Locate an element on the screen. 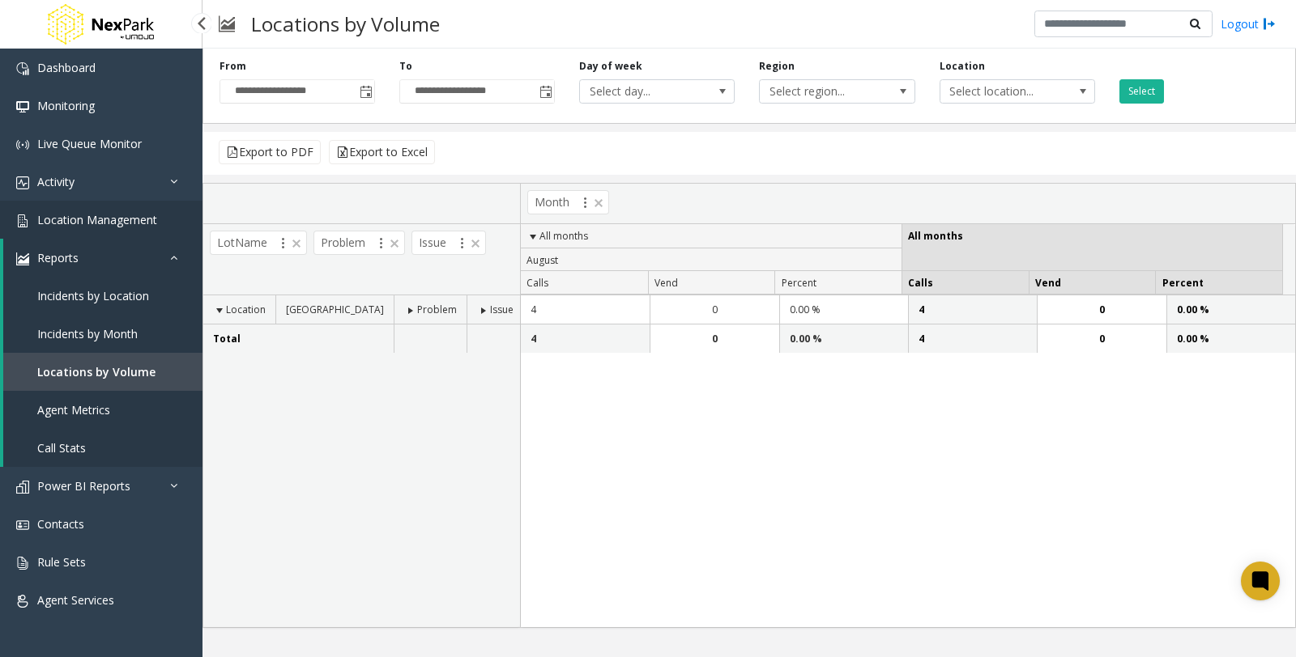 Image resolution: width=1296 pixels, height=657 pixels. a: Locations by Volume is located at coordinates (103, 372).